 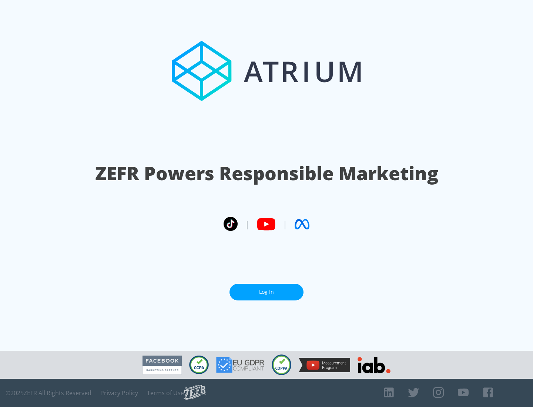 What do you see at coordinates (266, 173) in the screenshot?
I see `h1: ZEFR Powers Responsible Marketing` at bounding box center [266, 173].